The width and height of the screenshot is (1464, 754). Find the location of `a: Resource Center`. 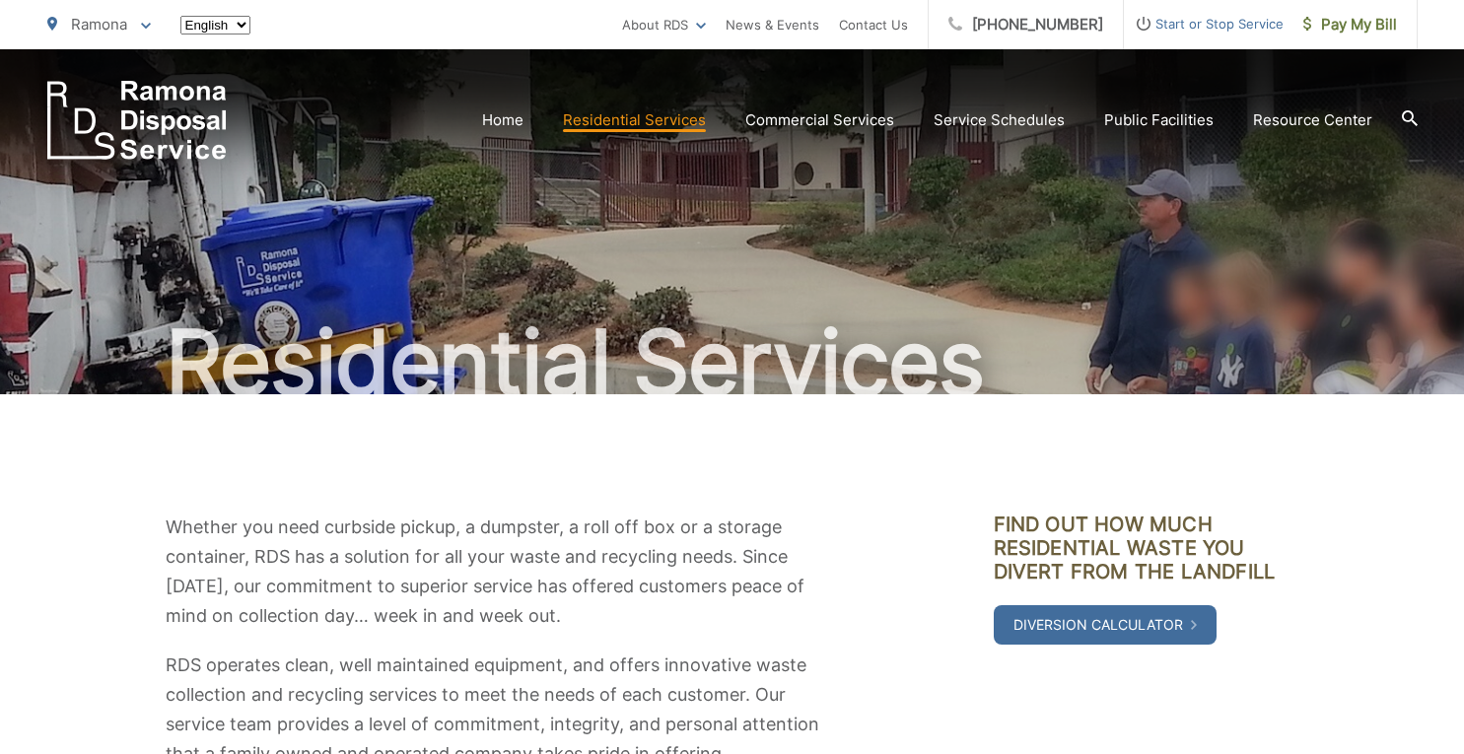

a: Resource Center is located at coordinates (1313, 120).